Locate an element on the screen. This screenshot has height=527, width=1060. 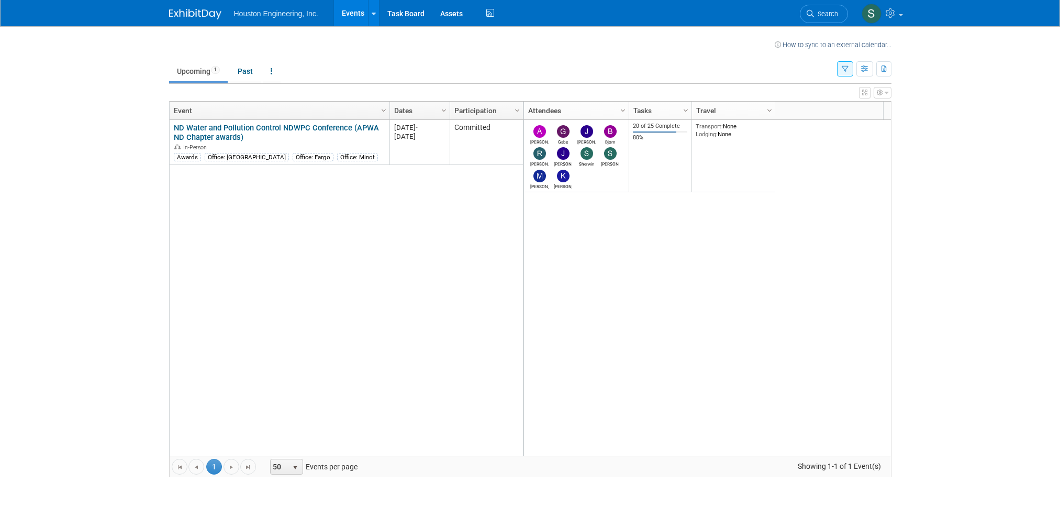
img: In-Person Event is located at coordinates (177, 147).